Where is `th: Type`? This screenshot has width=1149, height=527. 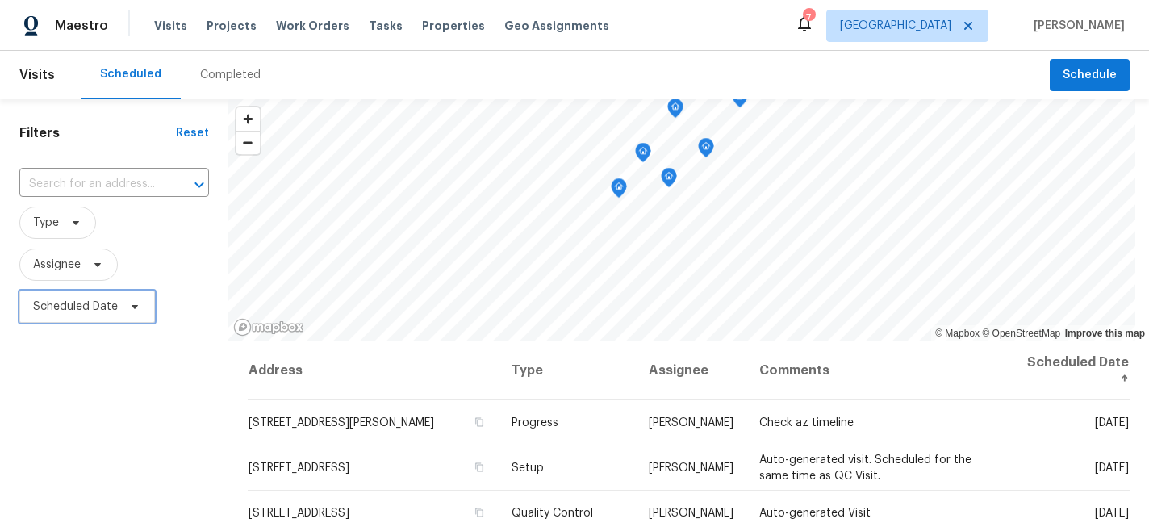
th: Type is located at coordinates (567, 370).